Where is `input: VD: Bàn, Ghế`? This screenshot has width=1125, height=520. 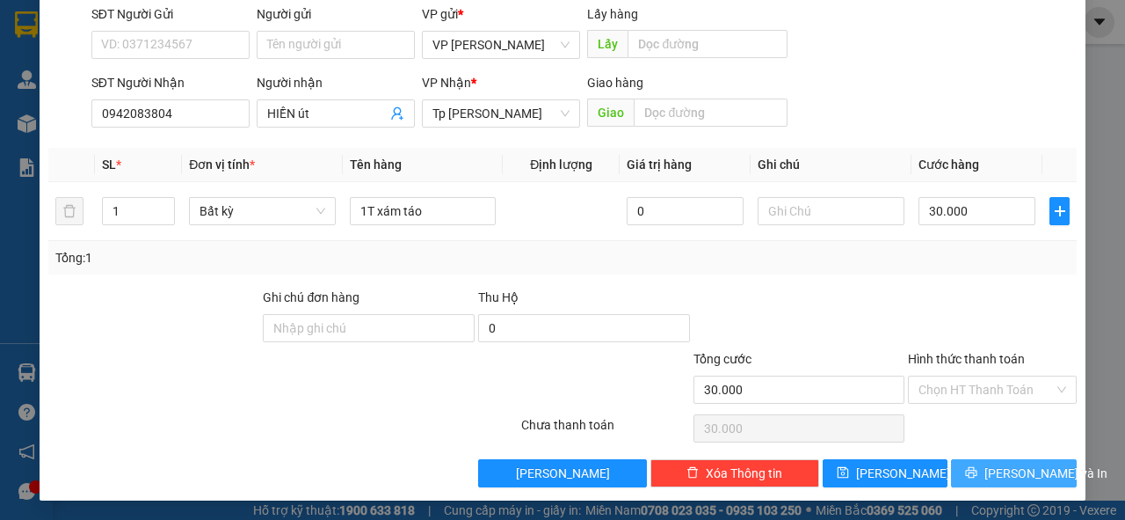 input: VD: Bàn, Ghế is located at coordinates (423, 211).